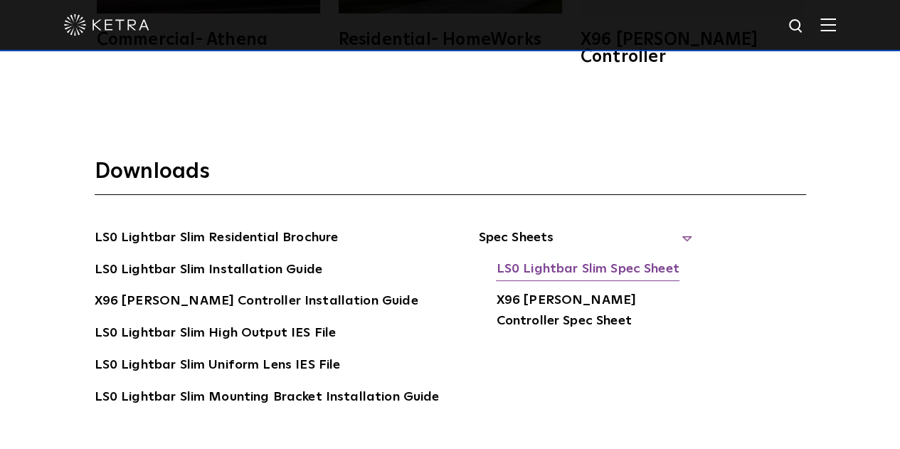 This screenshot has width=900, height=449. I want to click on img: Hamburger%20Nav.svg, so click(828, 24).